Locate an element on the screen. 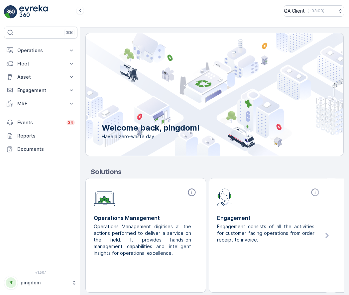  p: pingdom is located at coordinates (44, 283).